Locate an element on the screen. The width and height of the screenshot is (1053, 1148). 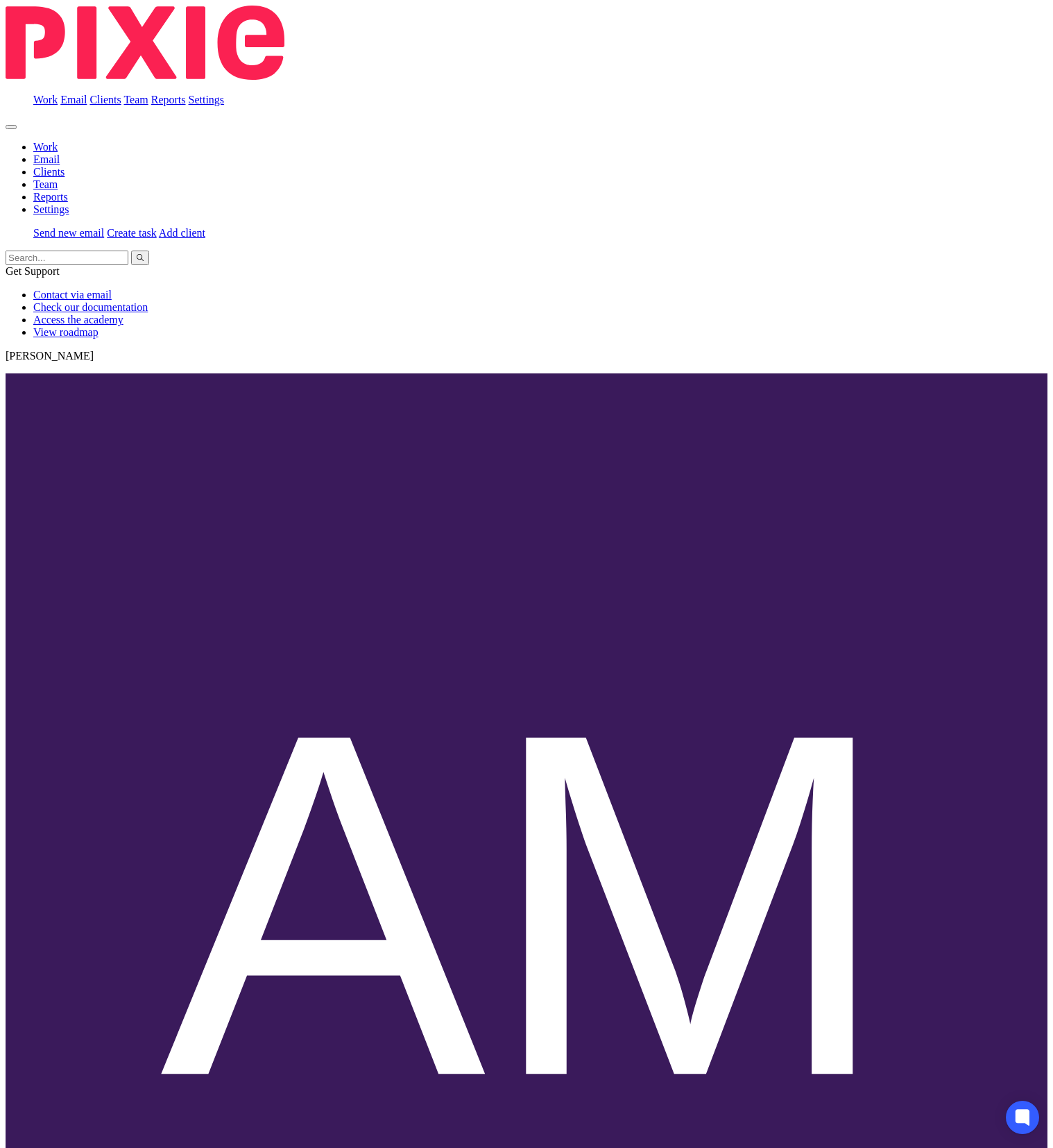
a: Access the academy is located at coordinates (78, 319).